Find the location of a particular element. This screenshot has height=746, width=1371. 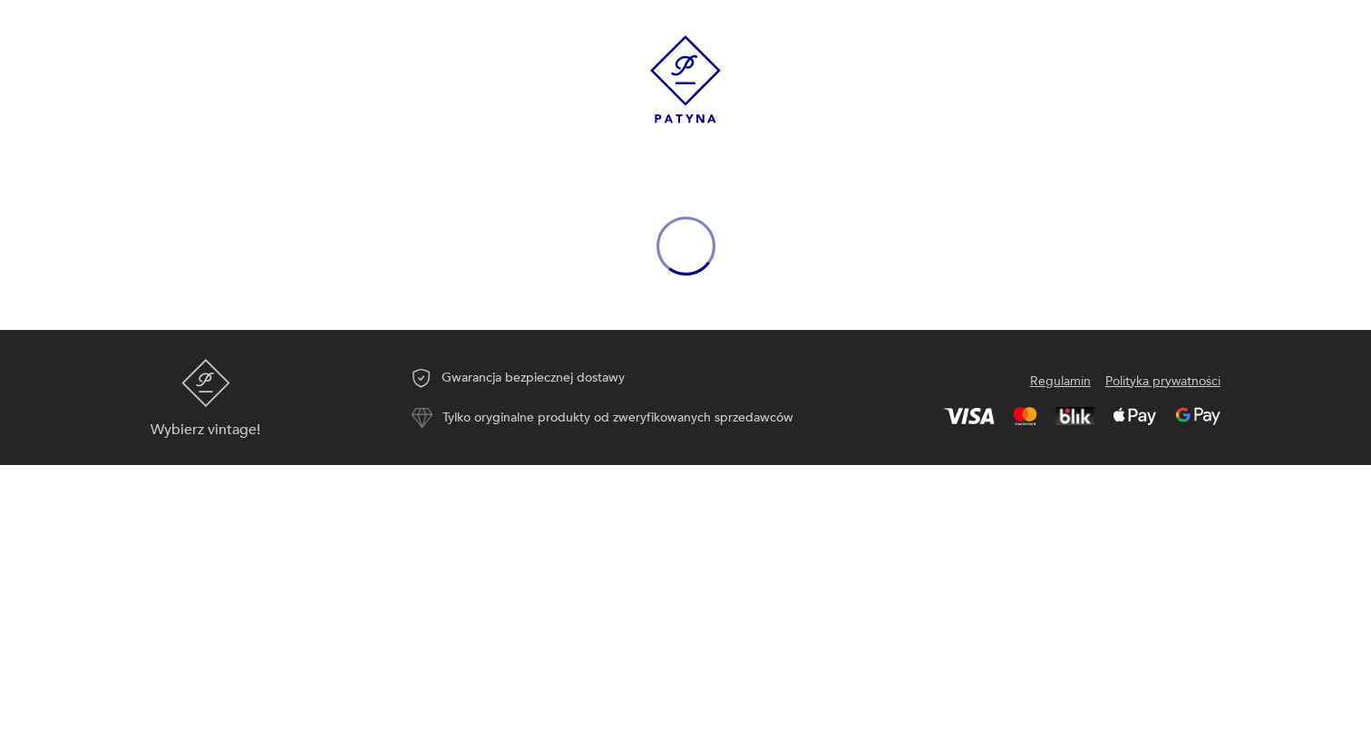

p: Tylko oryginalne produkty od zweryfikowanych sprzedawców is located at coordinates (618, 418).